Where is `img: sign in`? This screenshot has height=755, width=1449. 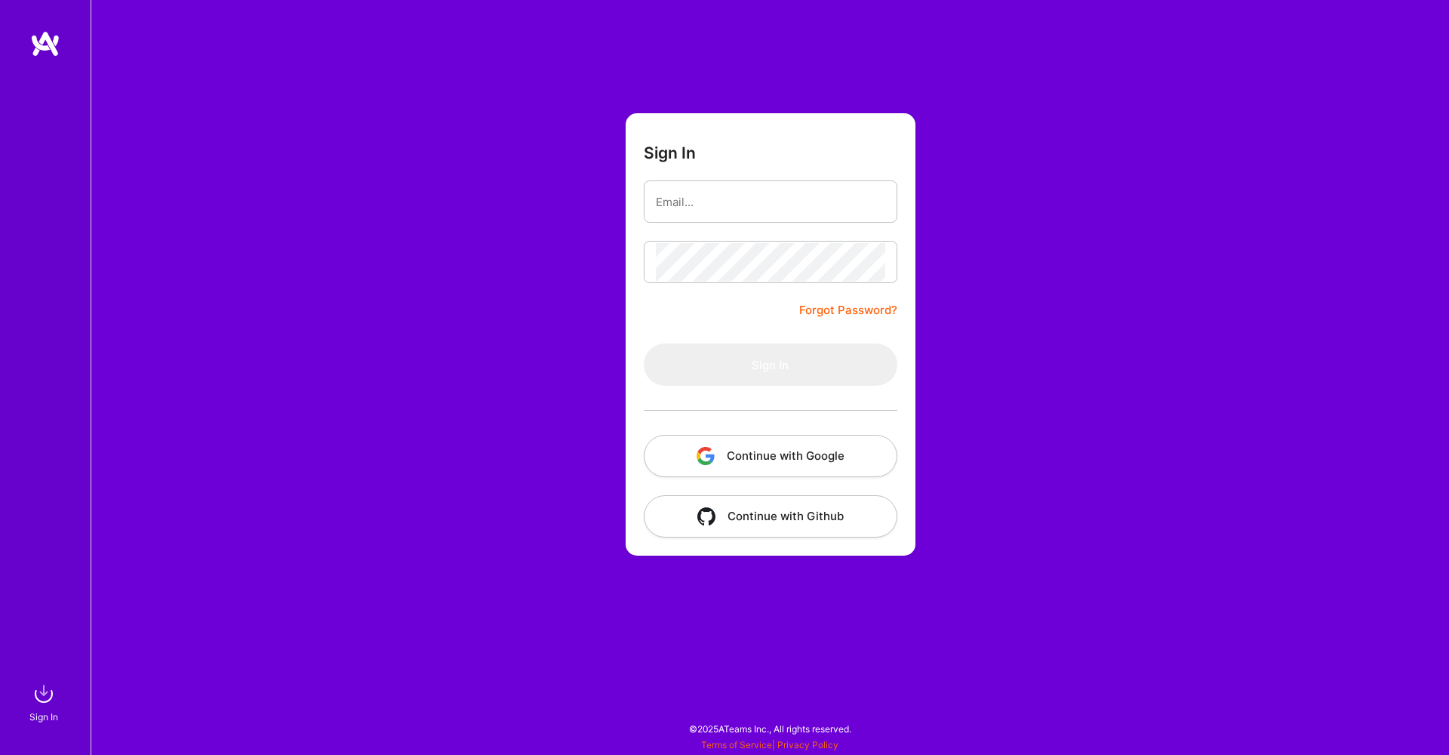 img: sign in is located at coordinates (44, 694).